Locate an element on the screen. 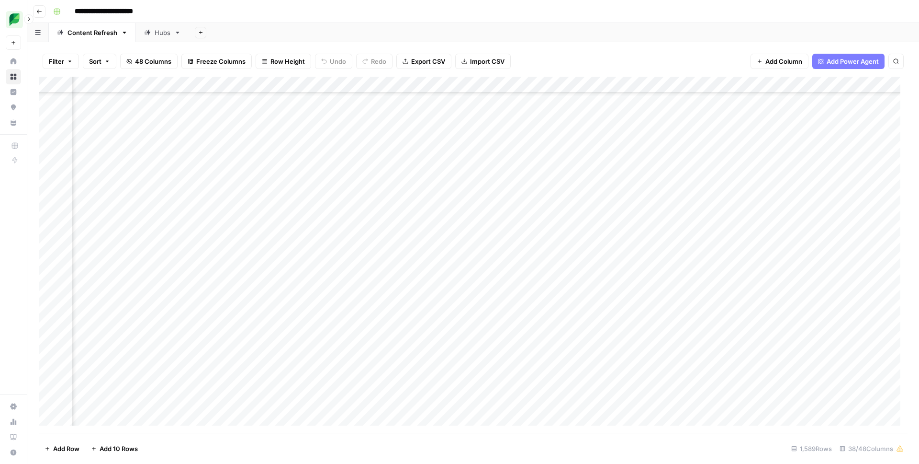 The width and height of the screenshot is (919, 464). span: Import CSV is located at coordinates (487, 61).